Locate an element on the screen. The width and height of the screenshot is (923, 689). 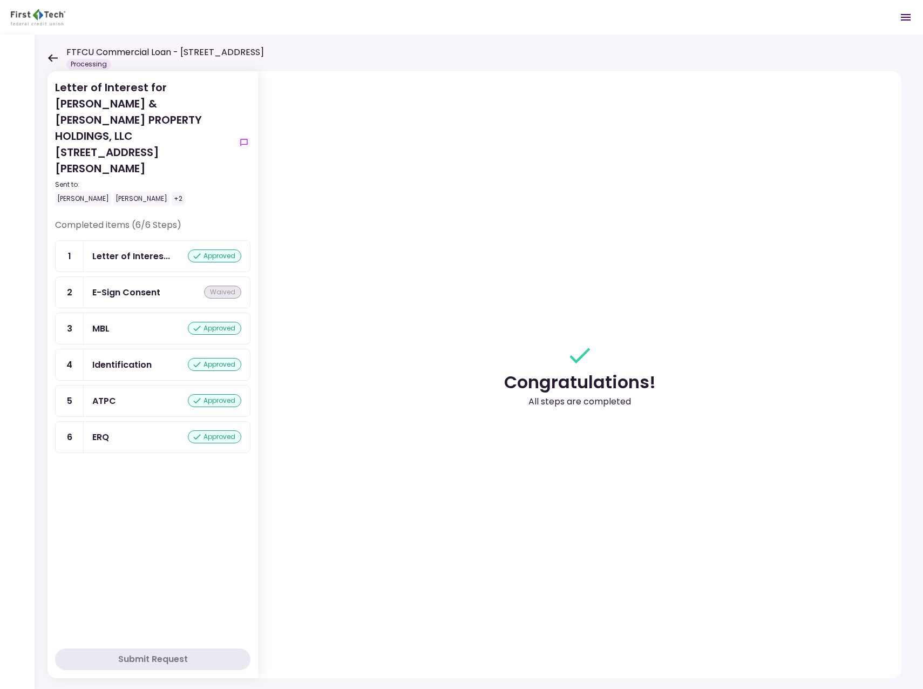
div: Letter of Interest is located at coordinates (131, 256).